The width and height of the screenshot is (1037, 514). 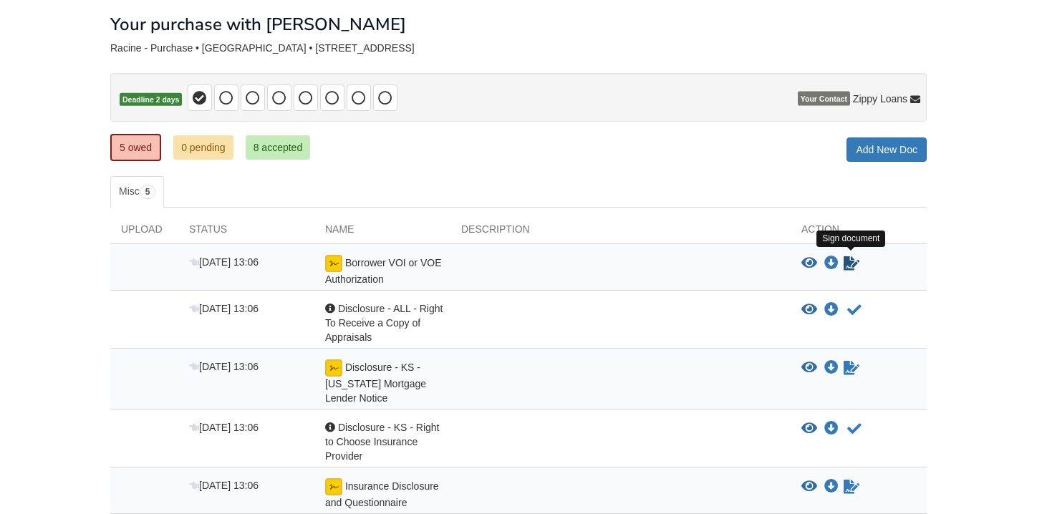 I want to click on button: View Insurance Disclosure and Questionnaire, so click(x=809, y=487).